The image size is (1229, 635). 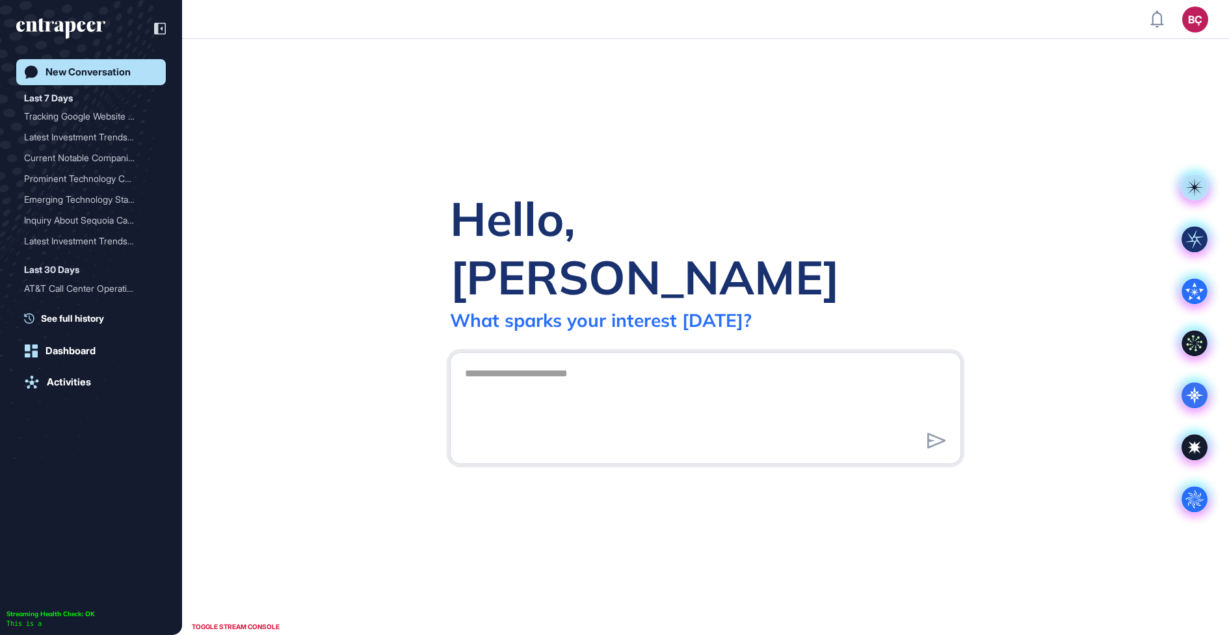 I want to click on div: AT&T Call Center Operations Outsourcing Partners and Customer Service Strategy, so click(x=91, y=289).